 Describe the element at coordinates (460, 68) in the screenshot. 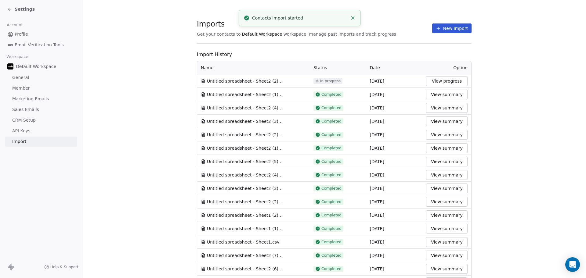

I see `span: Option` at that location.